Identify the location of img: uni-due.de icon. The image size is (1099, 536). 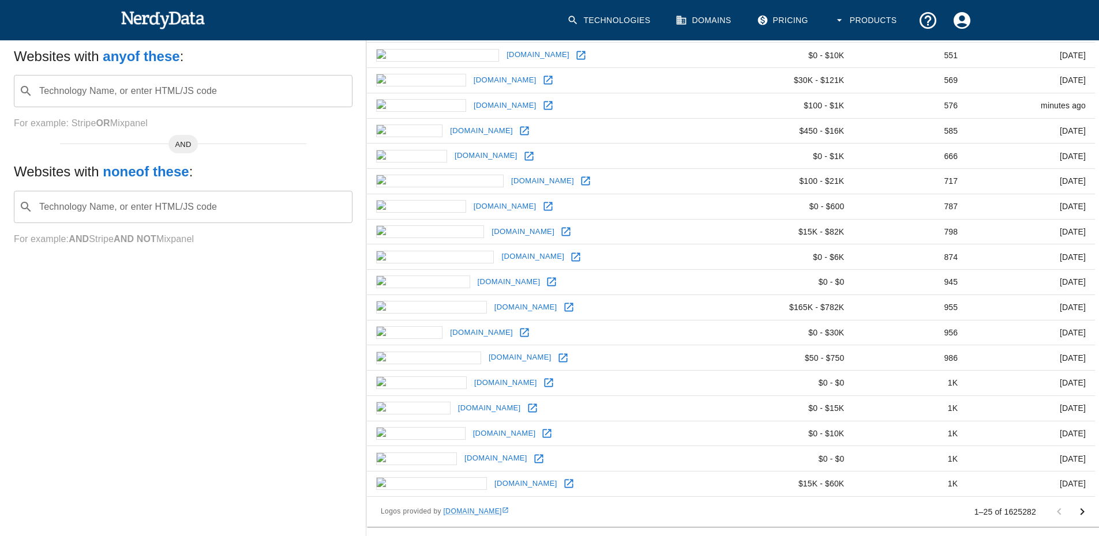
(421, 383).